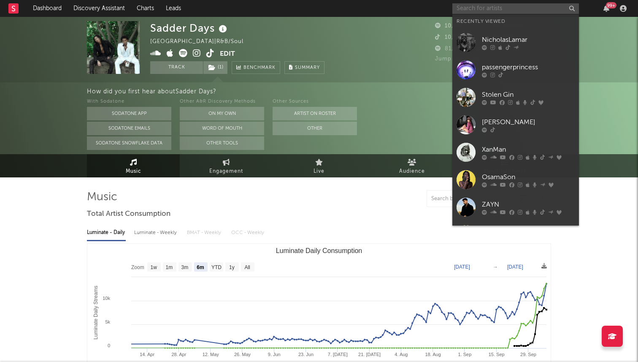  What do you see at coordinates (528, 204) in the screenshot?
I see `div: ZAYN` at bounding box center [528, 204].